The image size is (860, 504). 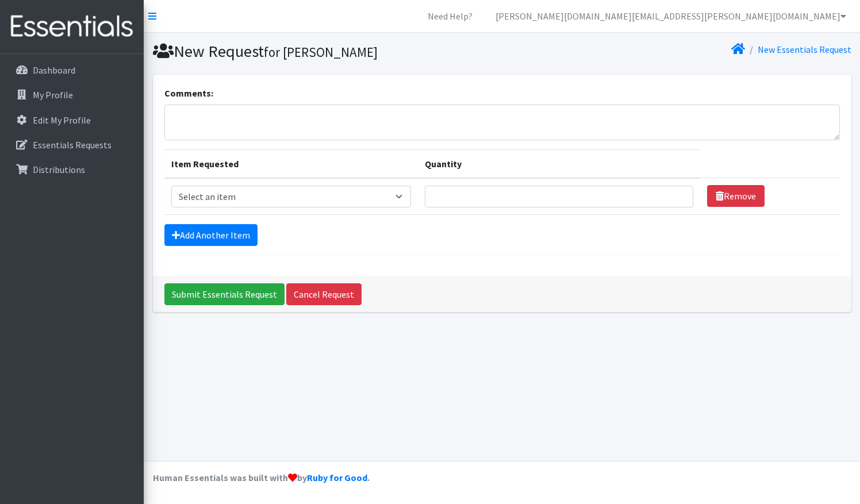 What do you see at coordinates (804, 49) in the screenshot?
I see `a: New Essentials Request` at bounding box center [804, 49].